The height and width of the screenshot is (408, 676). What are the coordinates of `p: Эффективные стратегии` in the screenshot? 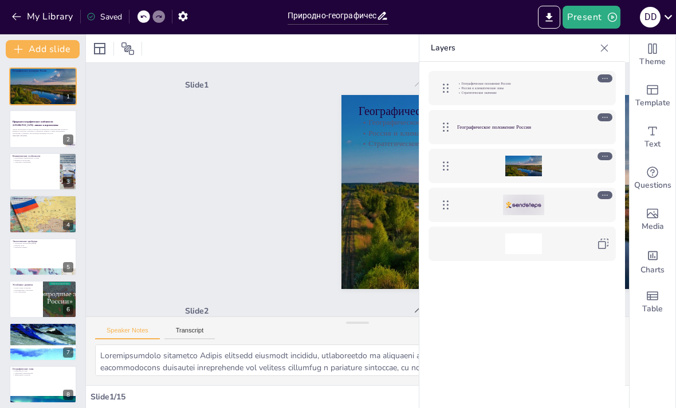 It's located at (43, 375).